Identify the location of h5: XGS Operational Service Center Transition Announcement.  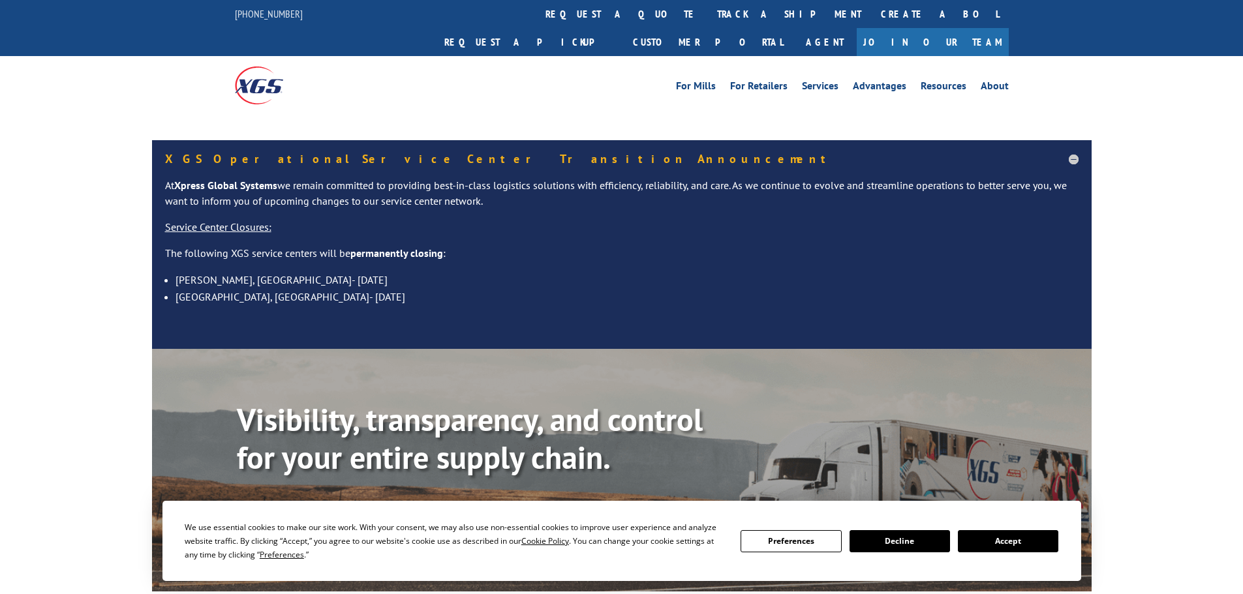
(622, 159).